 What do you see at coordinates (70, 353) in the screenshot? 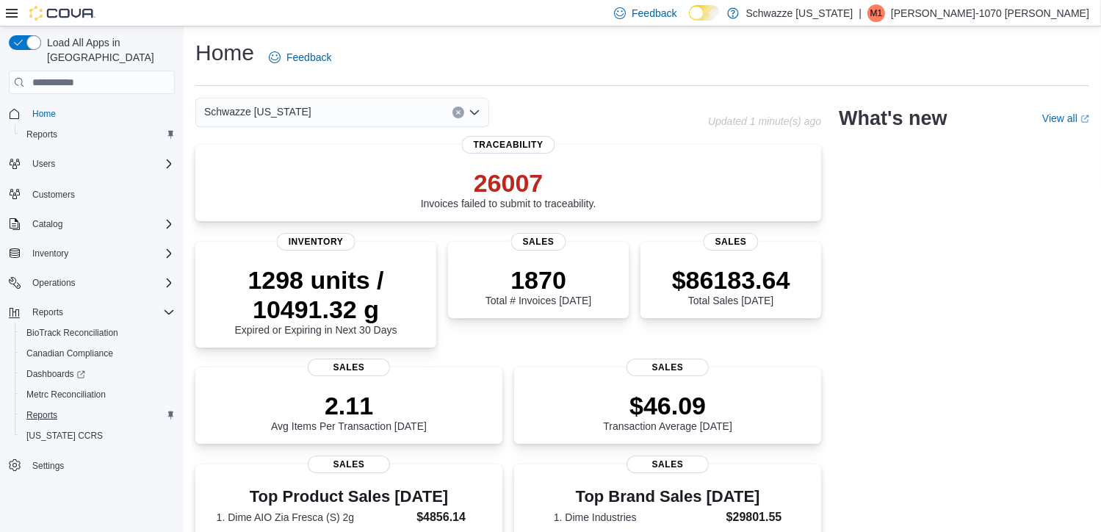
I see `a: Canadian Compliance` at bounding box center [70, 353].